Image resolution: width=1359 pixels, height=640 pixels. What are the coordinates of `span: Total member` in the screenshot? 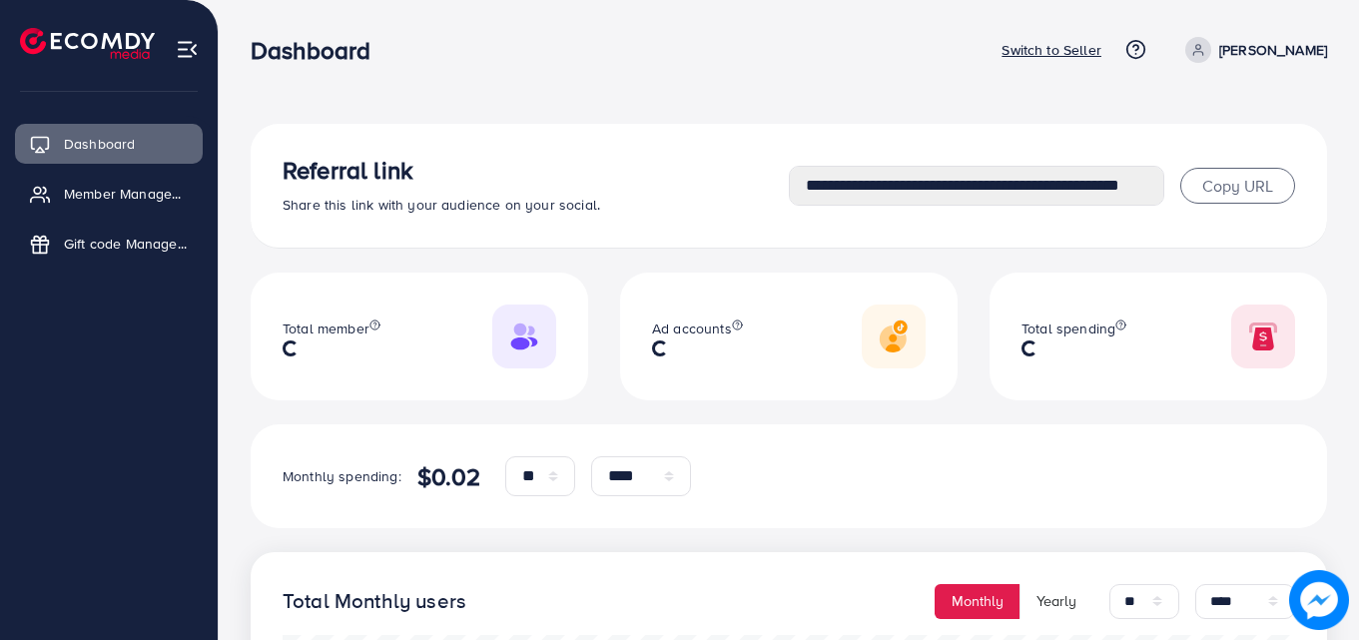 It's located at (326, 329).